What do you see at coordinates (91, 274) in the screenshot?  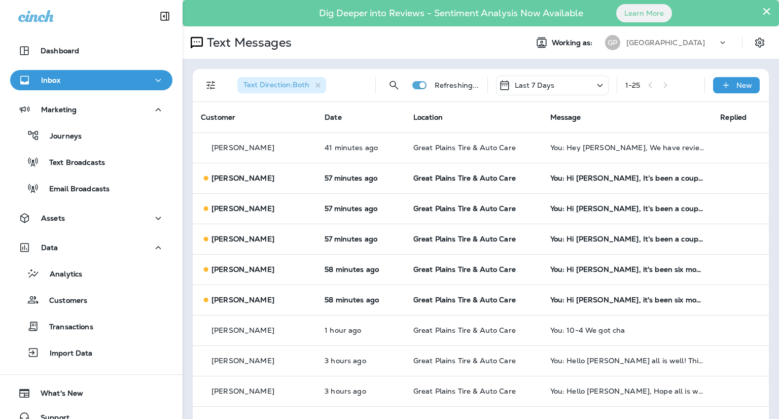 I see `button: Analytics` at bounding box center [91, 274].